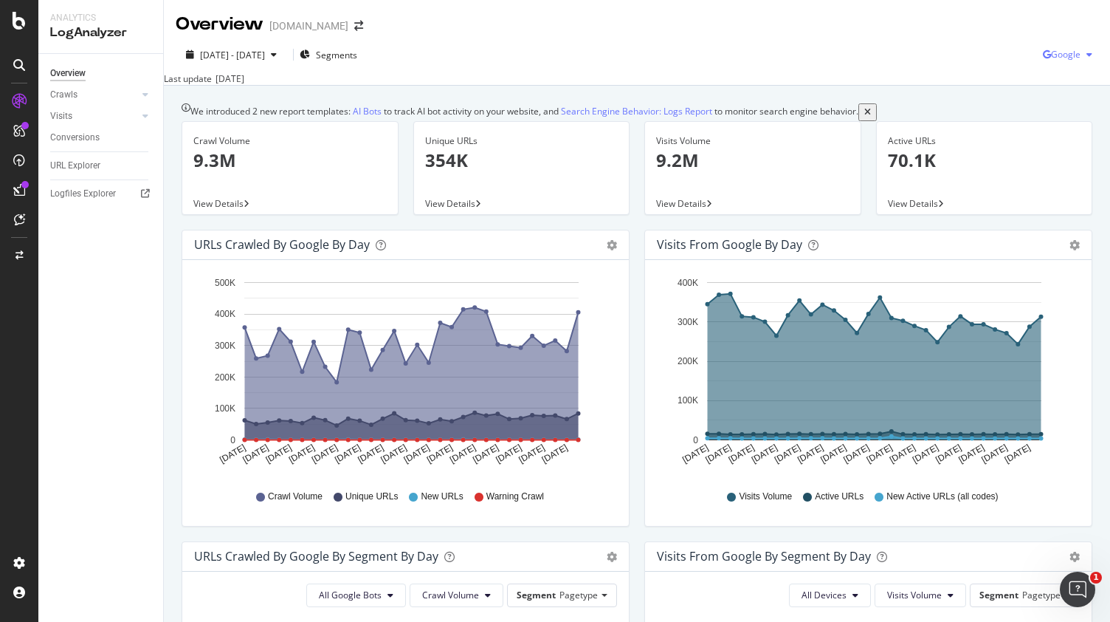  Describe the element at coordinates (100, 18) in the screenshot. I see `div: Analytics` at that location.